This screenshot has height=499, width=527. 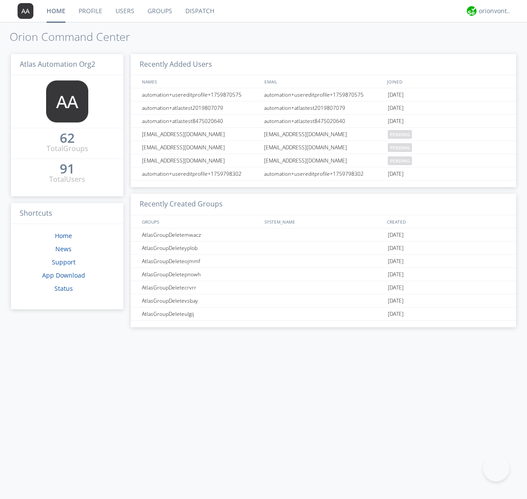 I want to click on a: 62, so click(x=67, y=138).